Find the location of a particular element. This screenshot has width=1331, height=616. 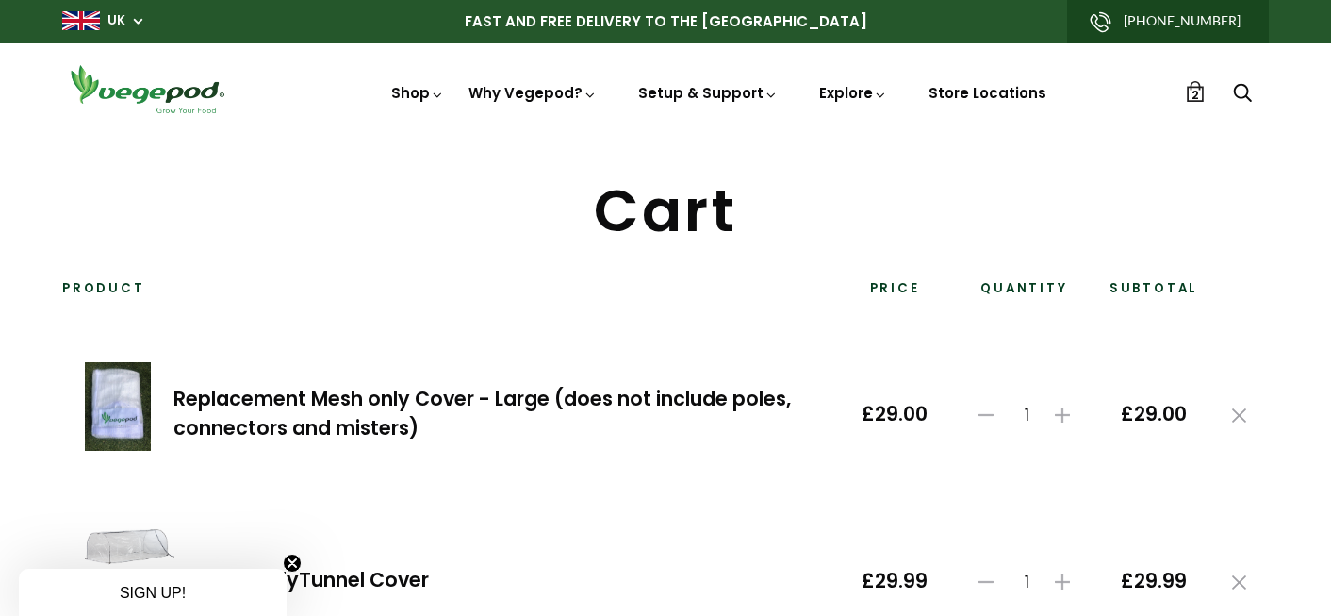

a: Store Locations is located at coordinates (987, 92).